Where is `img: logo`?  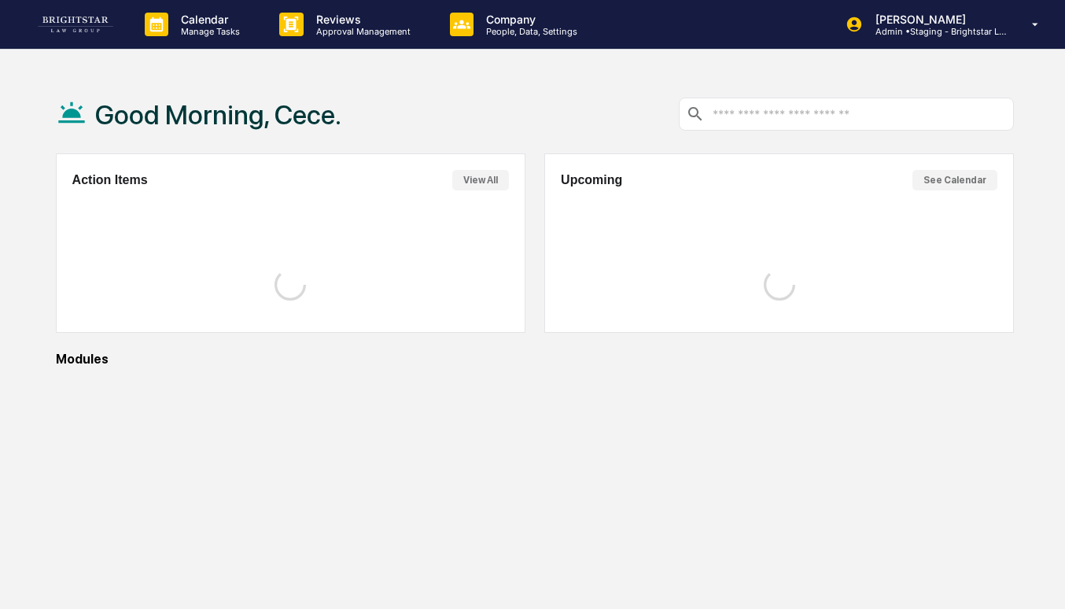 img: logo is located at coordinates (76, 24).